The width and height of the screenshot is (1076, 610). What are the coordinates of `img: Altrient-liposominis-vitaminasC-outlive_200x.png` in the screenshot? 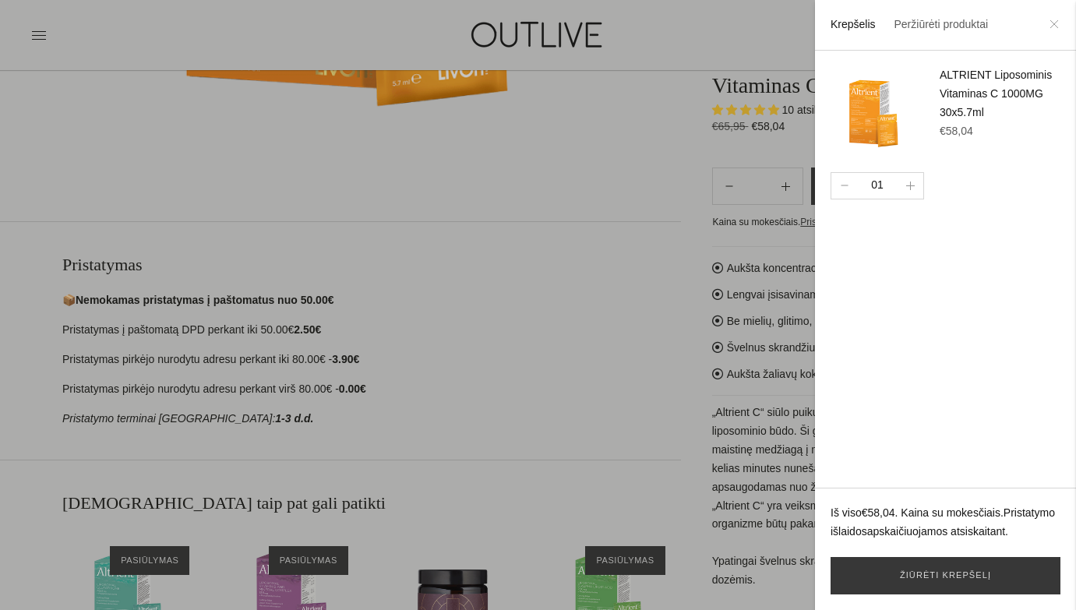 It's located at (878, 113).